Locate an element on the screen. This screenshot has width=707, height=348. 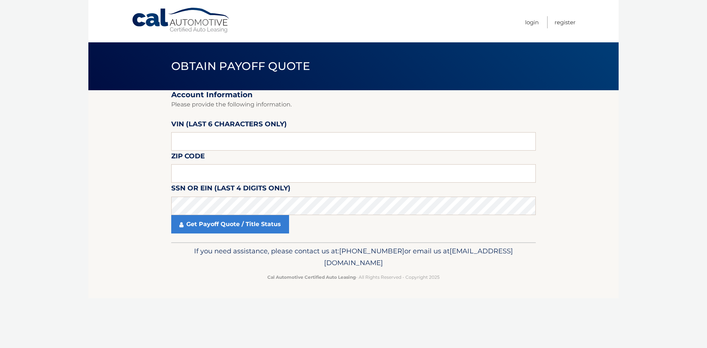
a: Register is located at coordinates (565, 22).